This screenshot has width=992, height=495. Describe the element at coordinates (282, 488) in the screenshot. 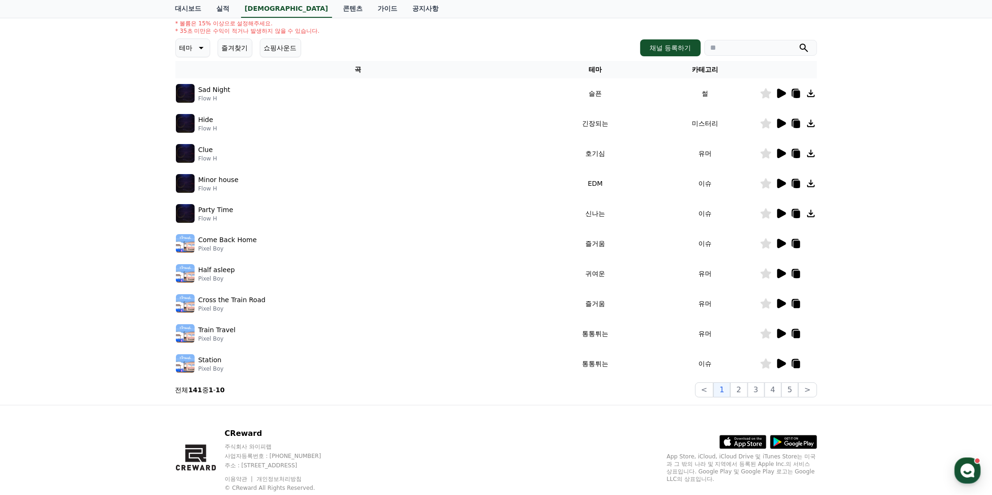

I see `p: © CReward All Rights Reserved.` at that location.